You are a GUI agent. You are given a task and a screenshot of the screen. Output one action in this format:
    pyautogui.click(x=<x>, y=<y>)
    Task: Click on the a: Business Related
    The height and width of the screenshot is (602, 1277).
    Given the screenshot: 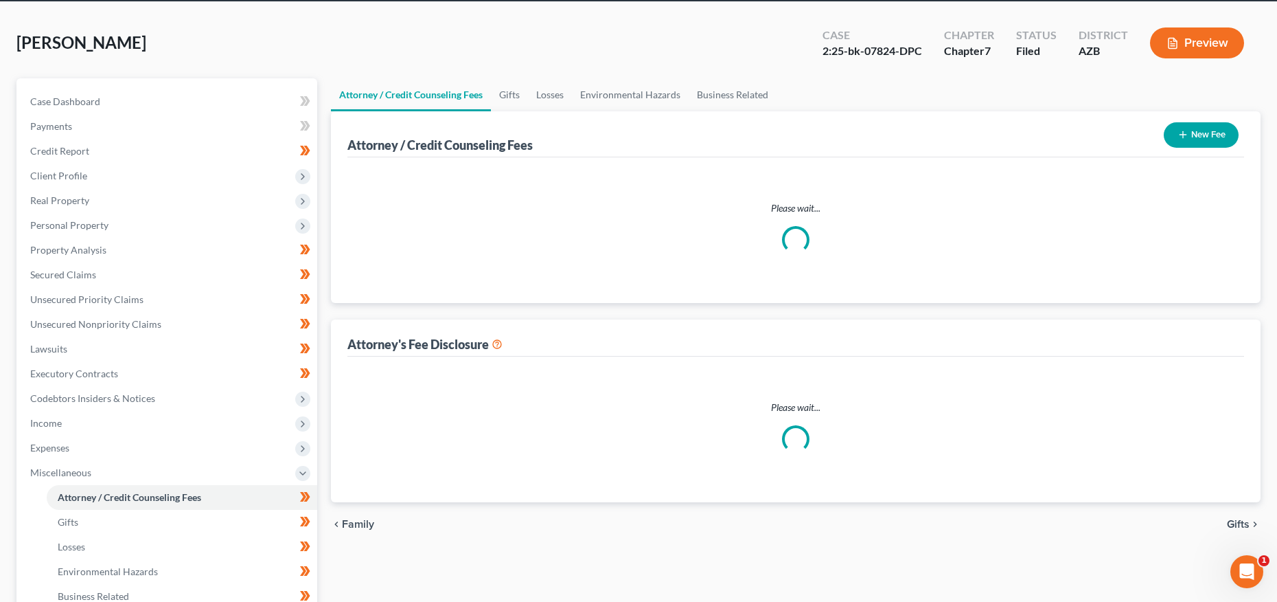 What is the action you would take?
    pyautogui.click(x=733, y=95)
    